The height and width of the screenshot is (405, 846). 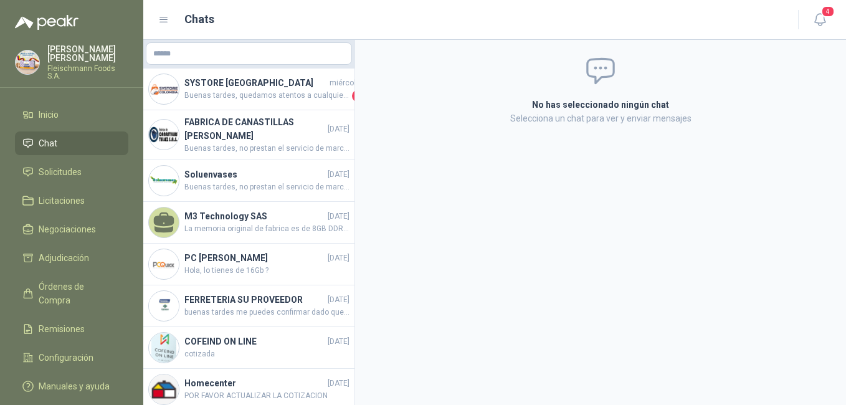 What do you see at coordinates (601, 105) in the screenshot?
I see `h2: No has seleccionado ningún chat` at bounding box center [601, 105].